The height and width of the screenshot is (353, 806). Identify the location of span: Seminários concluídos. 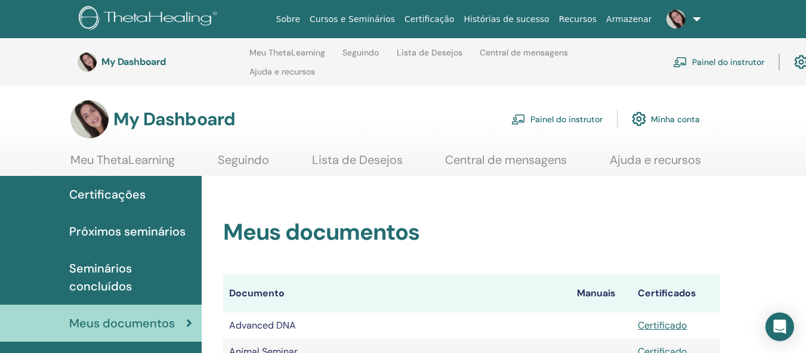
(131, 277).